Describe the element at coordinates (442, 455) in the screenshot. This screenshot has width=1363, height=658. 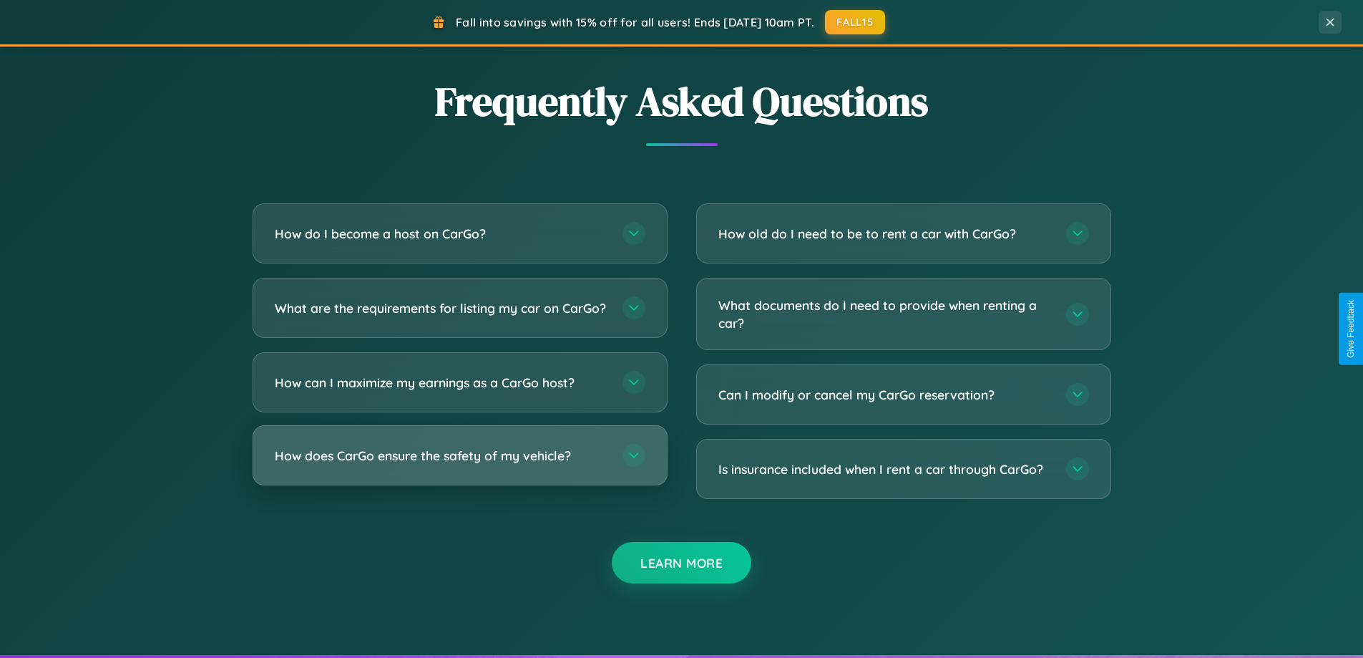
I see `h3: How does CarGo ensure the safety of my vehicle?` at that location.